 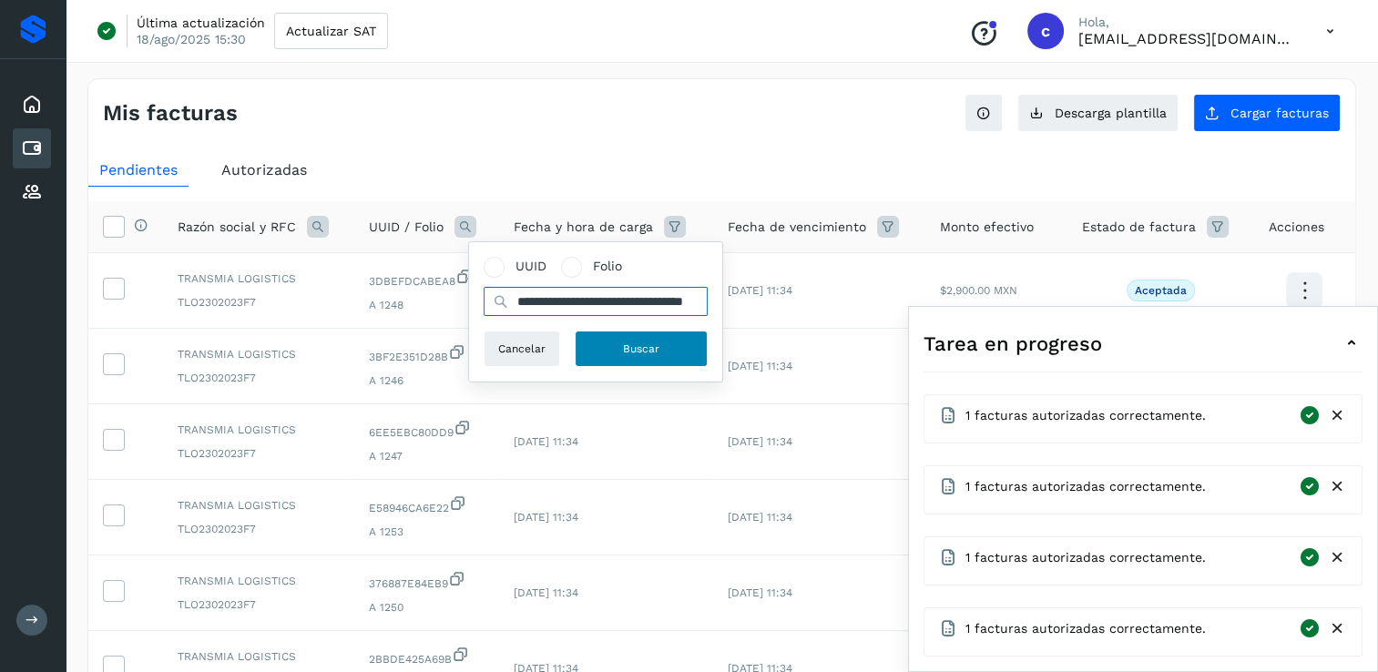 I want to click on a: Descarga plantilla, so click(x=1098, y=113).